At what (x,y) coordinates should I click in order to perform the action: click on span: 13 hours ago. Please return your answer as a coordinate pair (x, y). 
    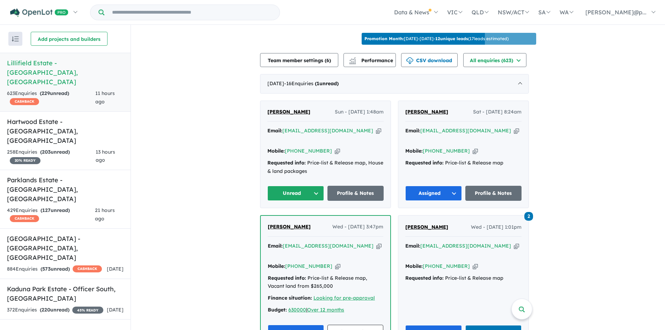
    Looking at the image, I should click on (105, 156).